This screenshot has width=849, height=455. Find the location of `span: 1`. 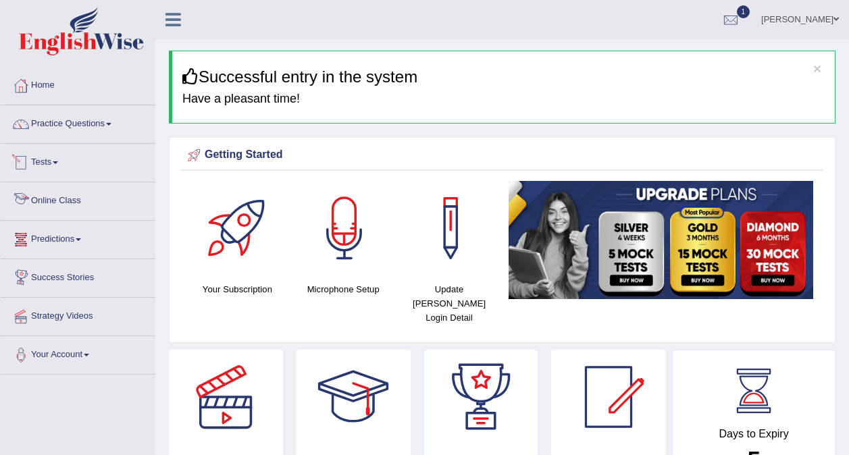

span: 1 is located at coordinates (744, 11).